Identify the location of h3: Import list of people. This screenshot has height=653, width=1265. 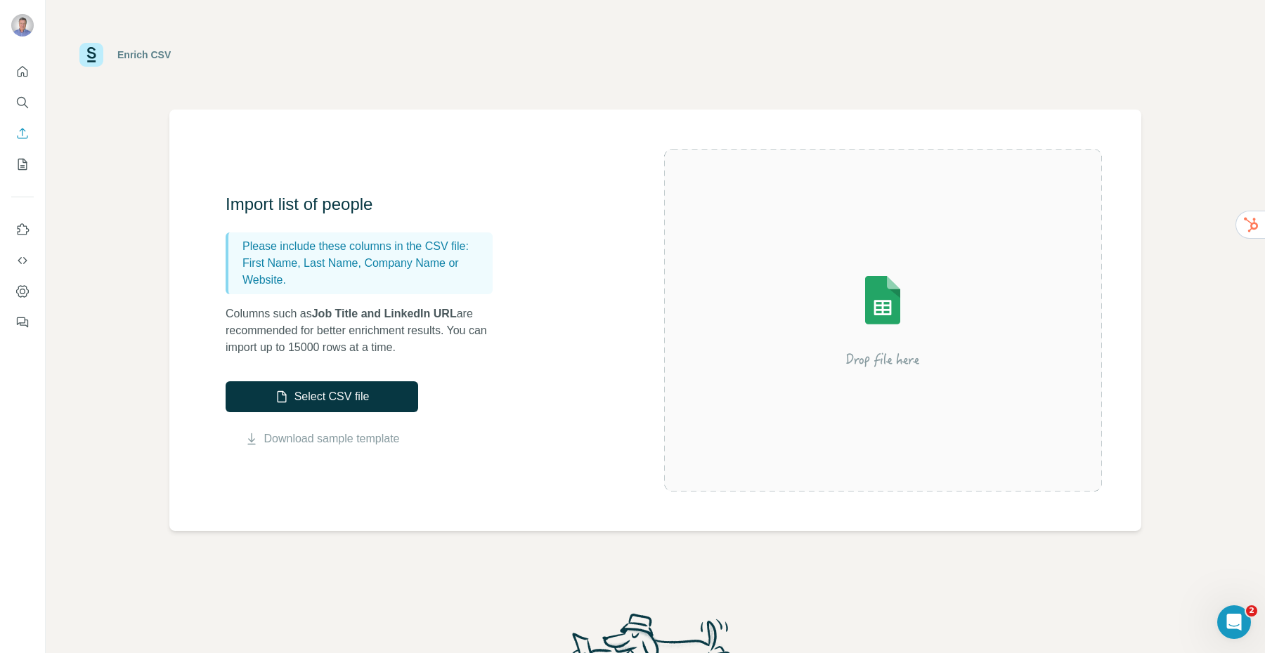
(366, 204).